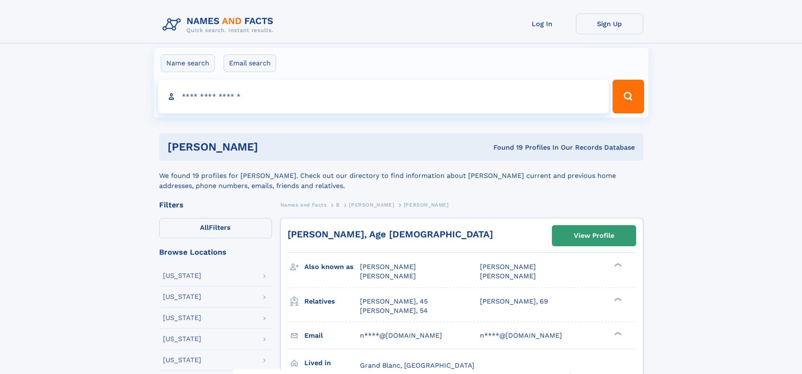 The height and width of the screenshot is (374, 802). What do you see at coordinates (188, 63) in the screenshot?
I see `label: Name search` at bounding box center [188, 63].